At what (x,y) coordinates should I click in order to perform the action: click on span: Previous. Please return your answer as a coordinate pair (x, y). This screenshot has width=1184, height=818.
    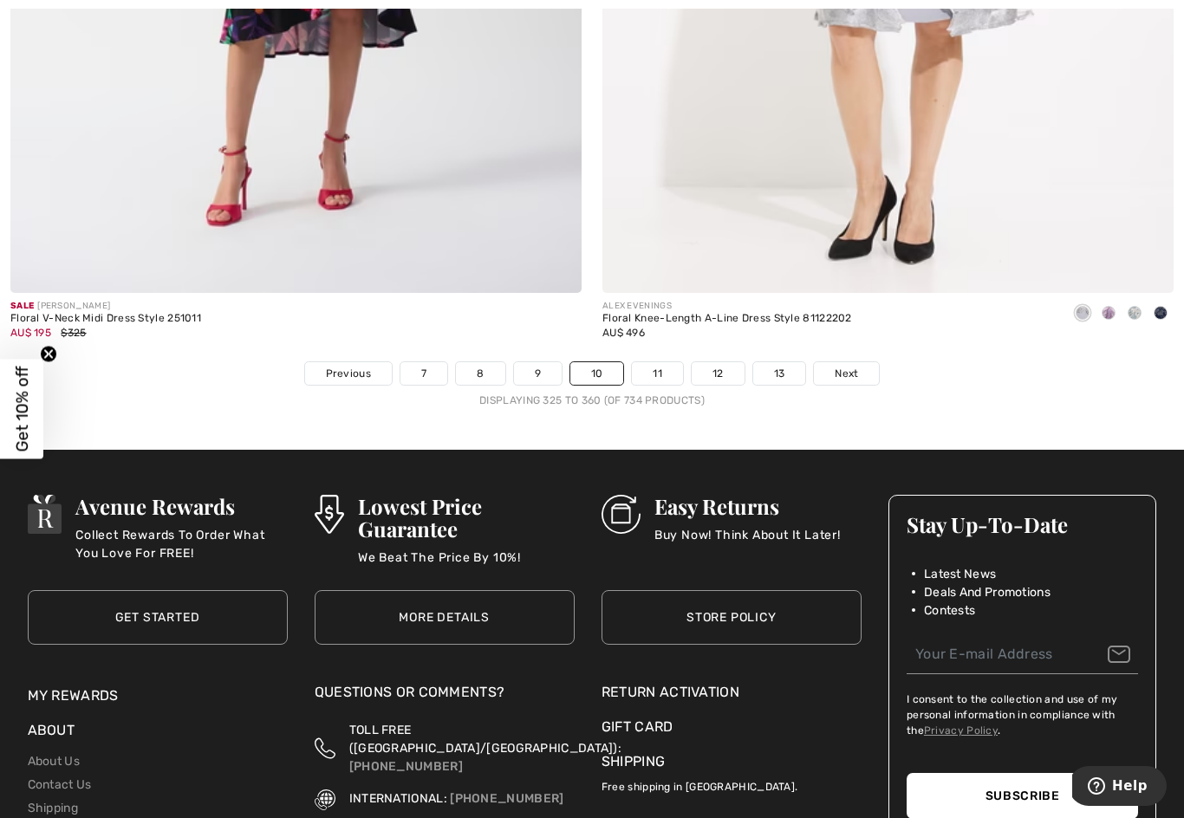
    Looking at the image, I should click on (348, 374).